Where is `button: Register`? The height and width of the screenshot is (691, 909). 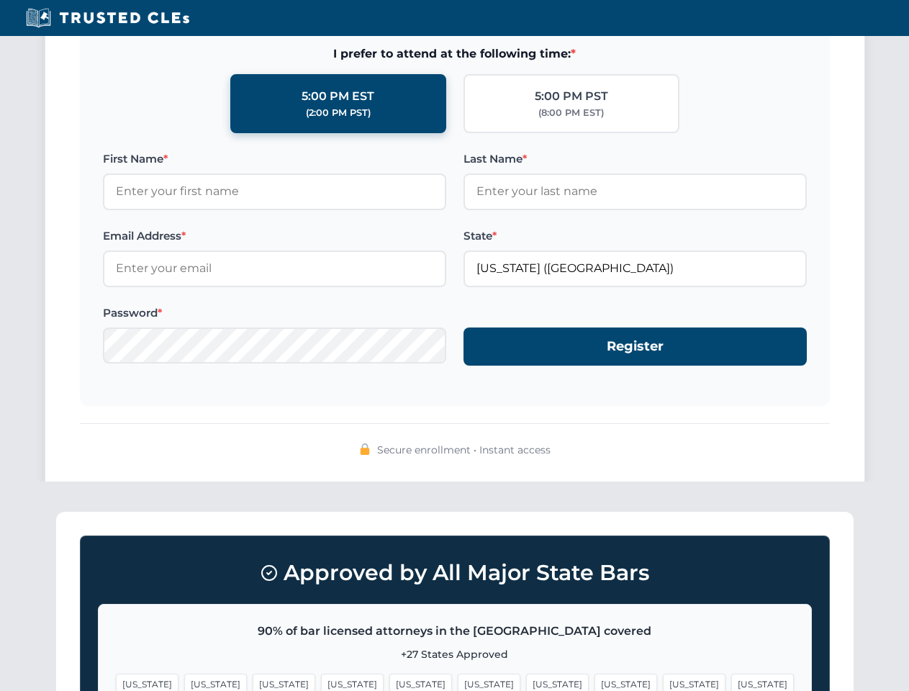 button: Register is located at coordinates (635, 346).